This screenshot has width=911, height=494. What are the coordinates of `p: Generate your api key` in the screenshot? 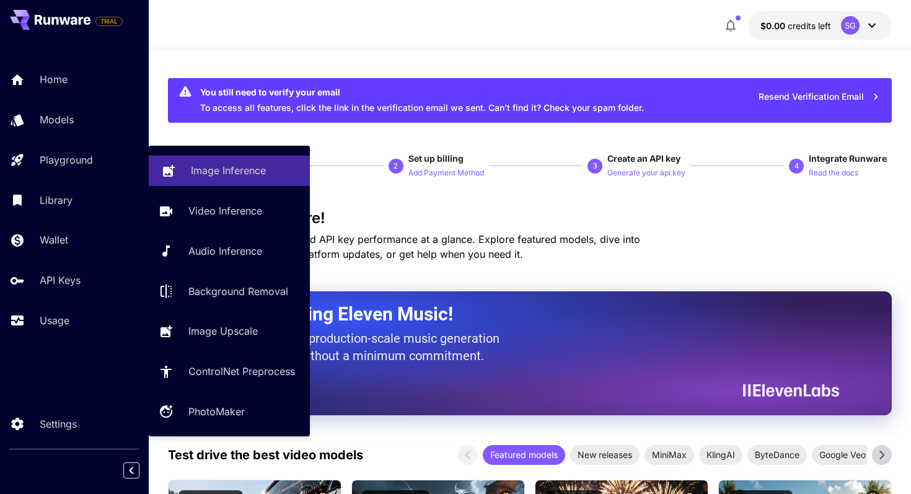 It's located at (647, 173).